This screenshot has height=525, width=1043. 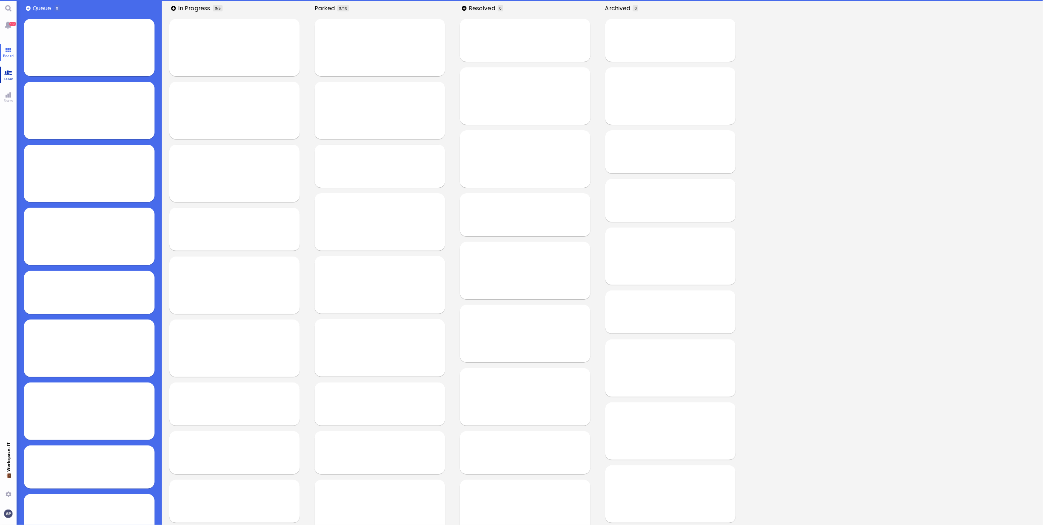 I want to click on span: Team, so click(x=8, y=79).